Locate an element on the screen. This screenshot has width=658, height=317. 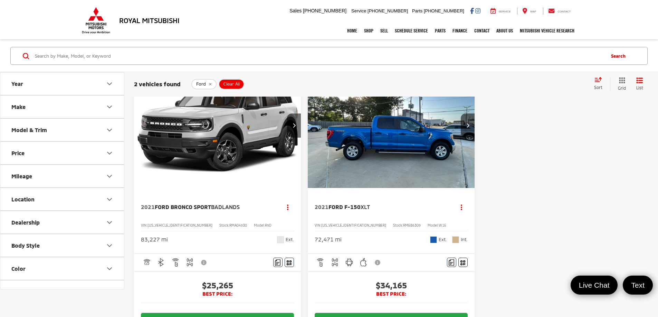
img: Bluetooth® is located at coordinates (161, 263).